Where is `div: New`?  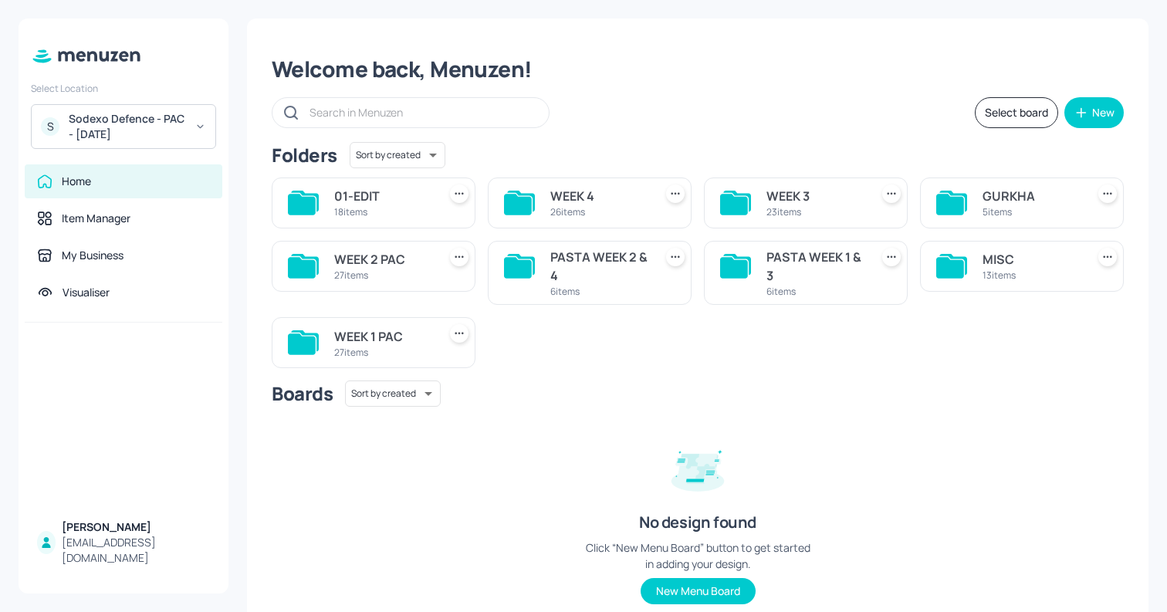 div: New is located at coordinates (1103, 113).